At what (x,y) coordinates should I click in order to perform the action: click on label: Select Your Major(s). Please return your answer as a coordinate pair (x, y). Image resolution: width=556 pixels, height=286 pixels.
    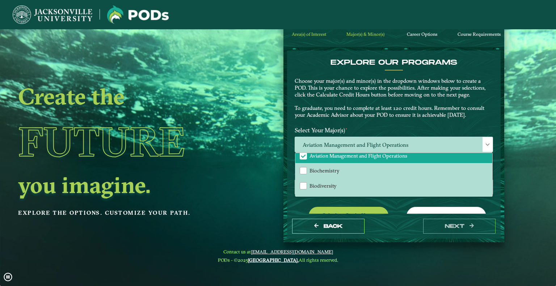
    Looking at the image, I should click on (394, 130).